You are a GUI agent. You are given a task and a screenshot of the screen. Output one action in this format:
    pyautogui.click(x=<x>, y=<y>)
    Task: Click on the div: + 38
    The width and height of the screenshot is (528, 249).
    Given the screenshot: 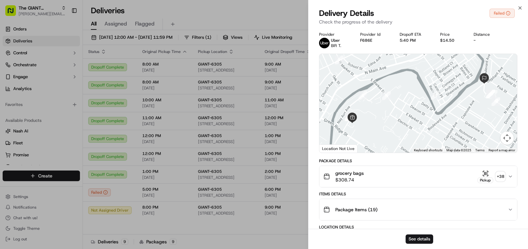 What is the action you would take?
    pyautogui.click(x=501, y=177)
    